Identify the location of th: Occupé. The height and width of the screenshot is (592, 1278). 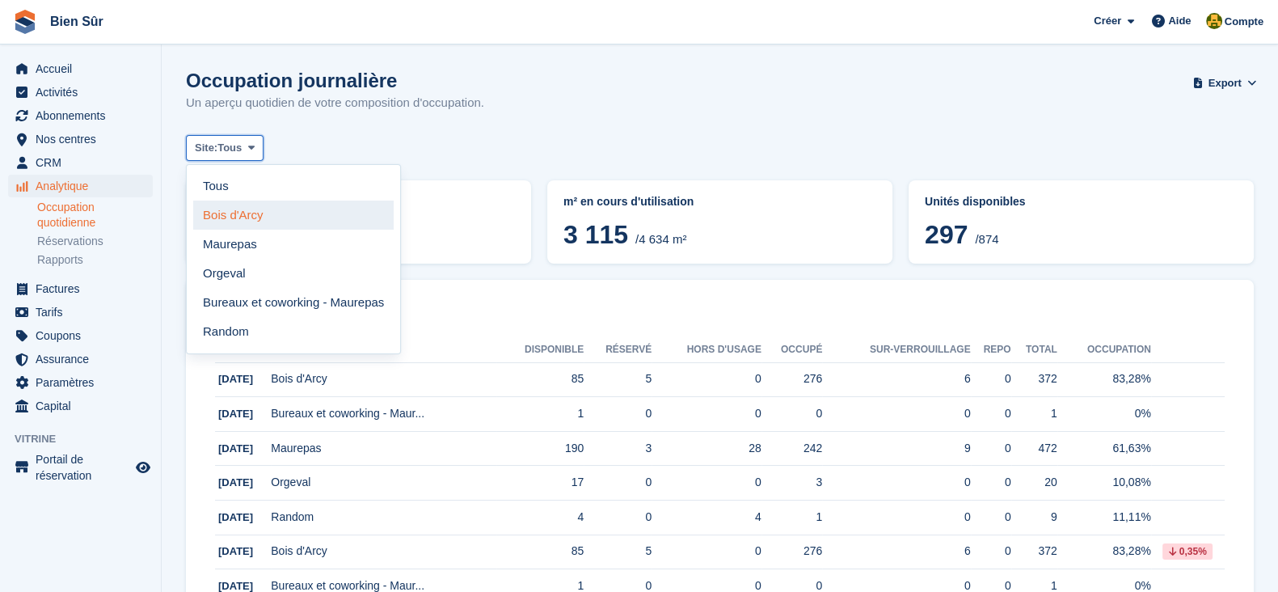
(792, 350).